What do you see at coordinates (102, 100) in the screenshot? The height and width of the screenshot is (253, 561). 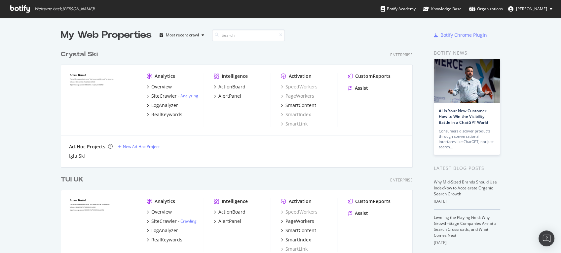 I see `img: crystalski.co.uk` at bounding box center [102, 100].